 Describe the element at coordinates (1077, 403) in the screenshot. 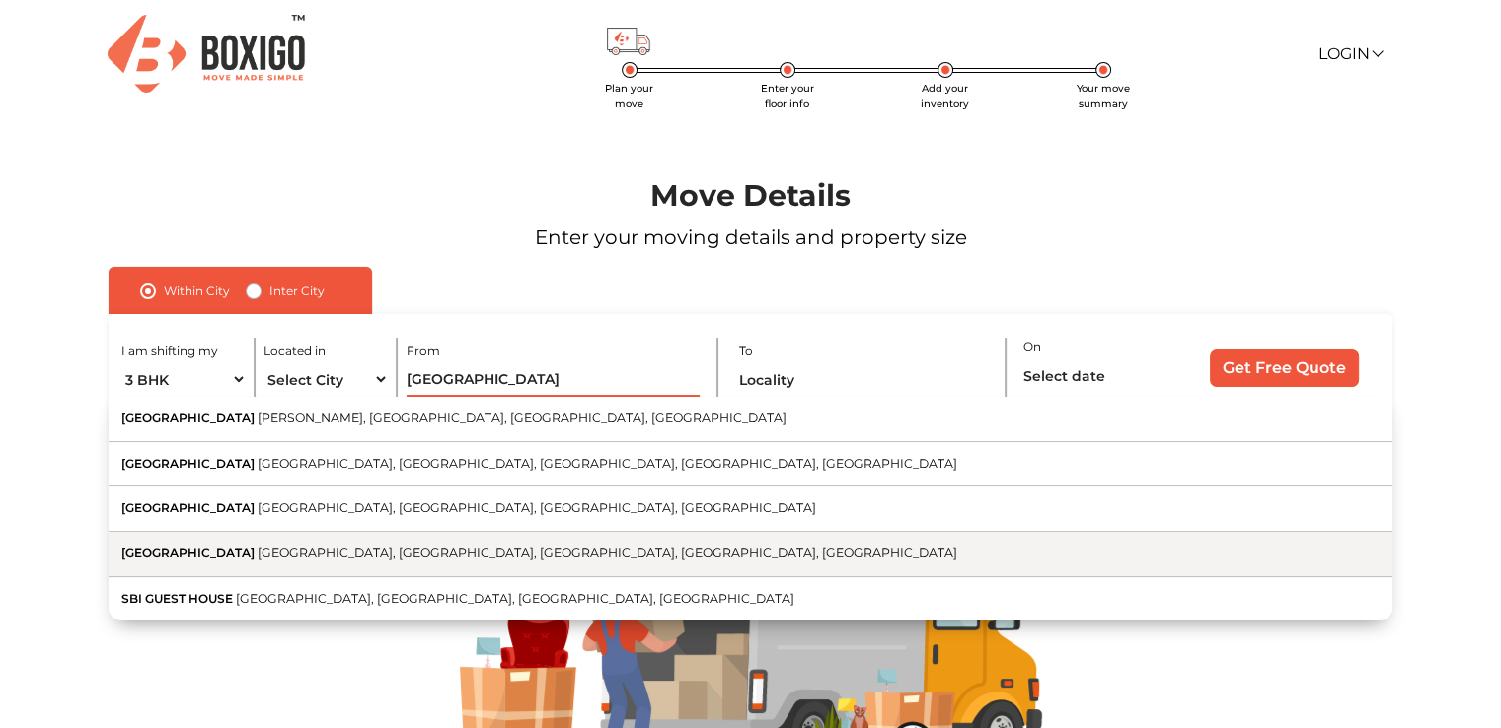

I see `label: Is flexible?` at that location.